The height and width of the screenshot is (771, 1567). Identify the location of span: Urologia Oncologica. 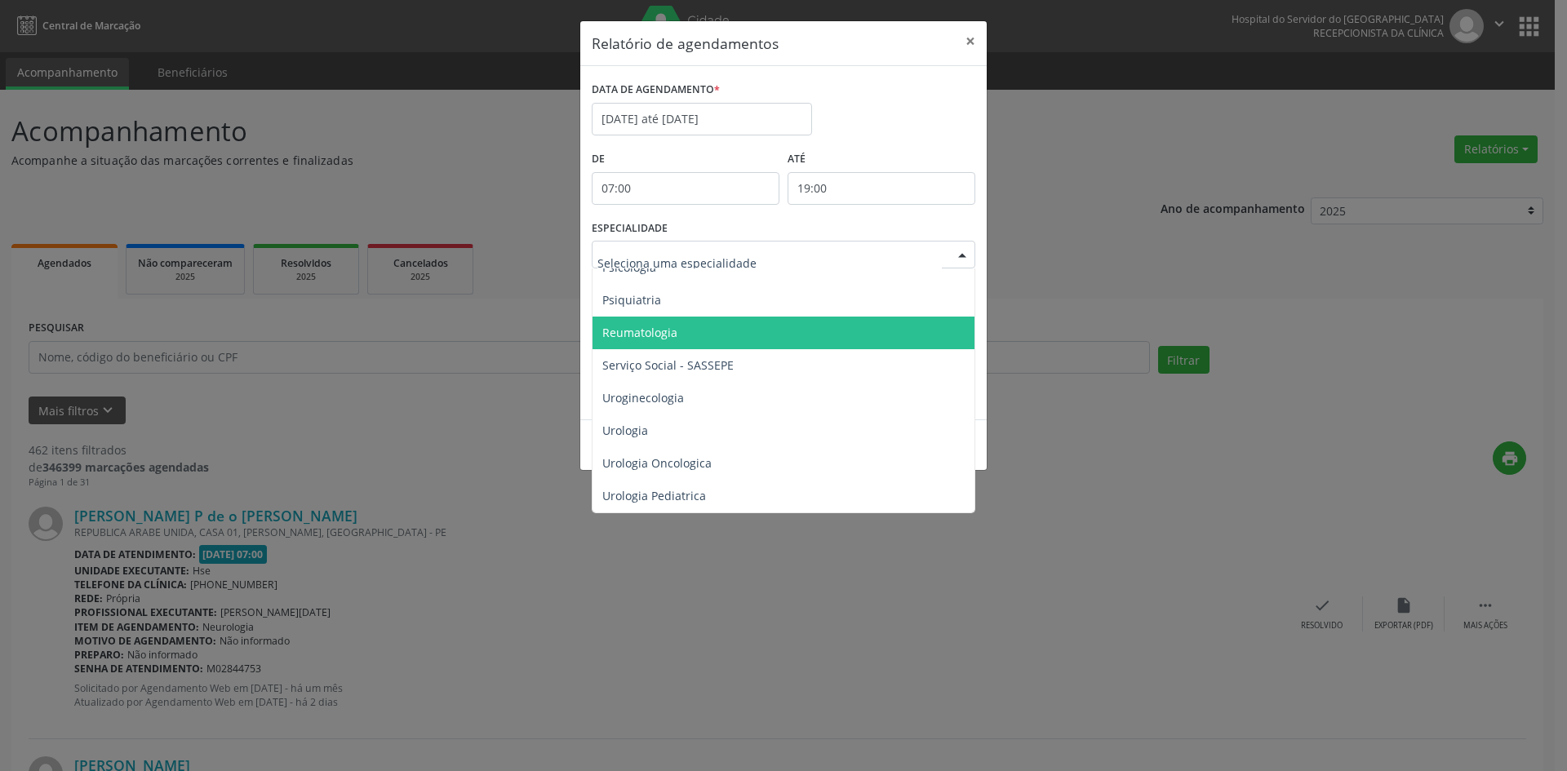
(657, 463).